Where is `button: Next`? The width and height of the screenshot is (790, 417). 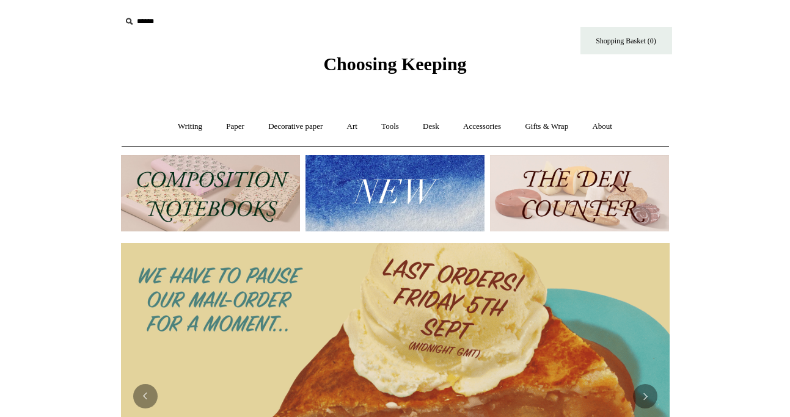
button: Next is located at coordinates (645, 397).